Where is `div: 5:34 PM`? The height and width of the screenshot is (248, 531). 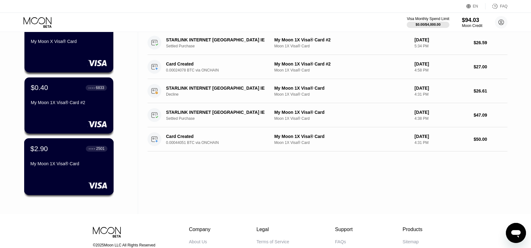 div: 5:34 PM is located at coordinates (442, 46).